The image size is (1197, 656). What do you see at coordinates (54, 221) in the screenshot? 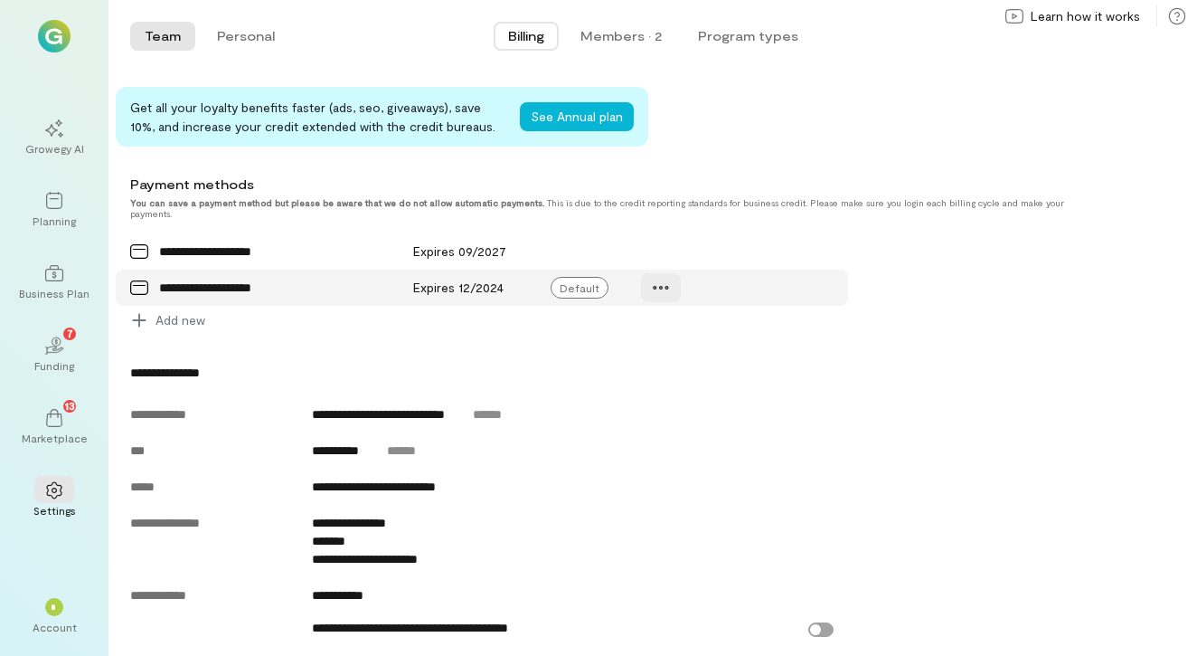
I see `div: Planning` at bounding box center [54, 221].